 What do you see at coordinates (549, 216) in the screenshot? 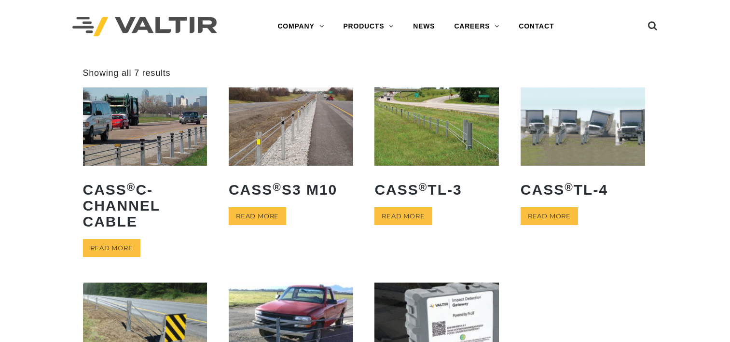
I see `a: Read more about “CASS® TL-4”` at bounding box center [549, 216].